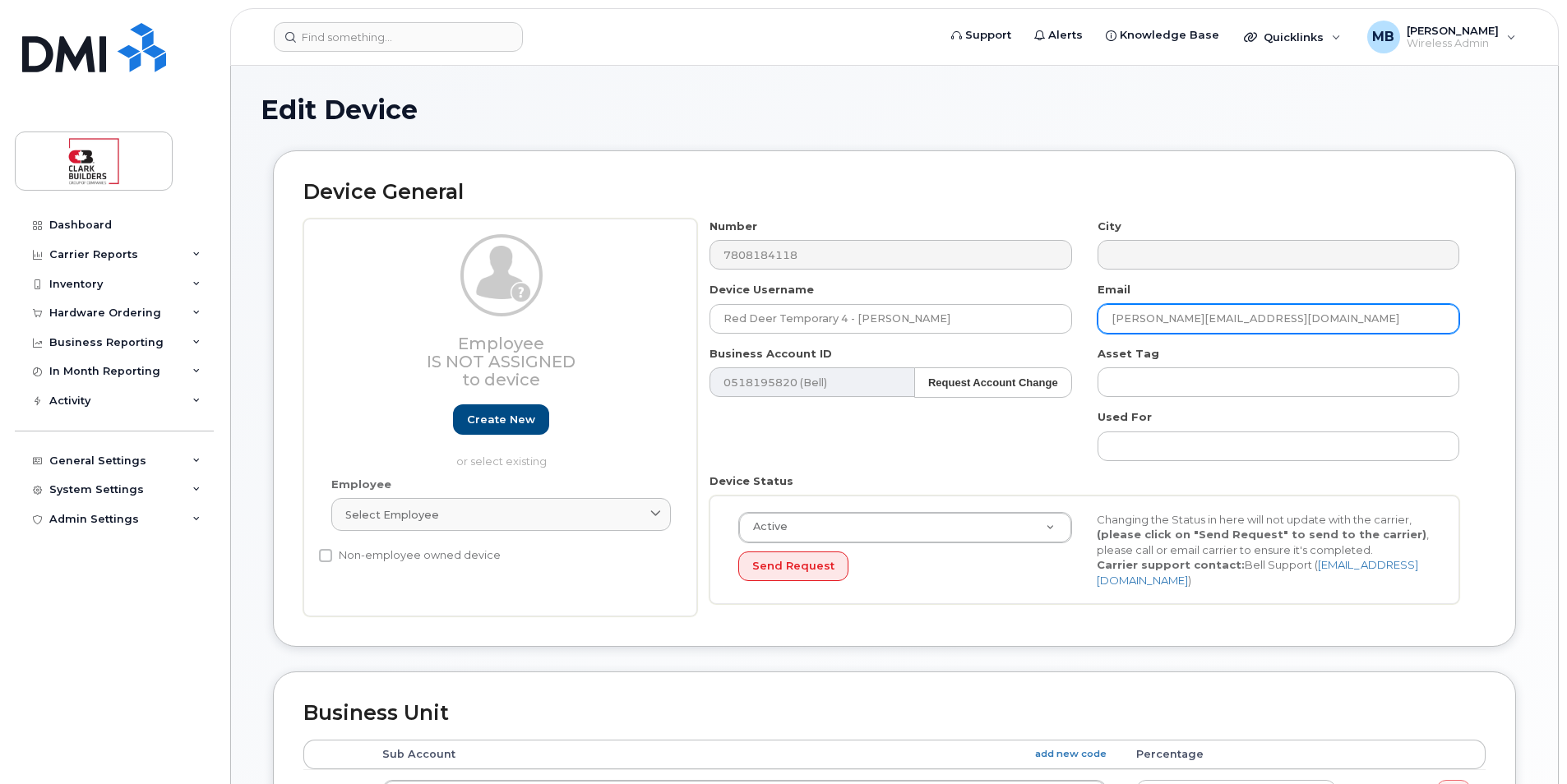 Image resolution: width=1567 pixels, height=784 pixels. I want to click on th: Sub Account, so click(744, 755).